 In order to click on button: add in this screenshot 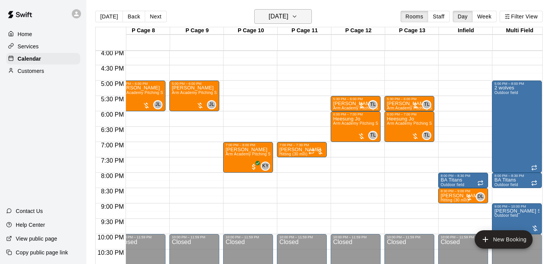, I will do `click(504, 240)`.